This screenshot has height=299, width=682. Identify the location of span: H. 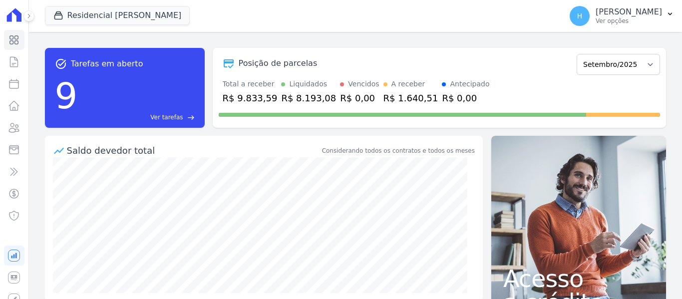
(580, 16).